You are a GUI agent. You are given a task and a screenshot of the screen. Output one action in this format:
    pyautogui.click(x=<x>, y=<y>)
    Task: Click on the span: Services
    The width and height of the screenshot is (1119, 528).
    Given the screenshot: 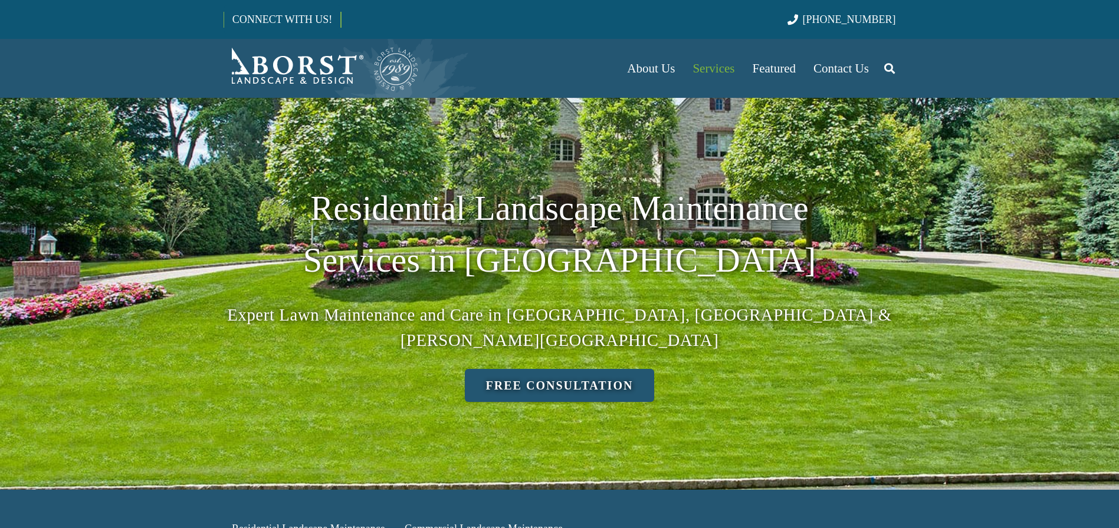 What is the action you would take?
    pyautogui.click(x=713, y=68)
    